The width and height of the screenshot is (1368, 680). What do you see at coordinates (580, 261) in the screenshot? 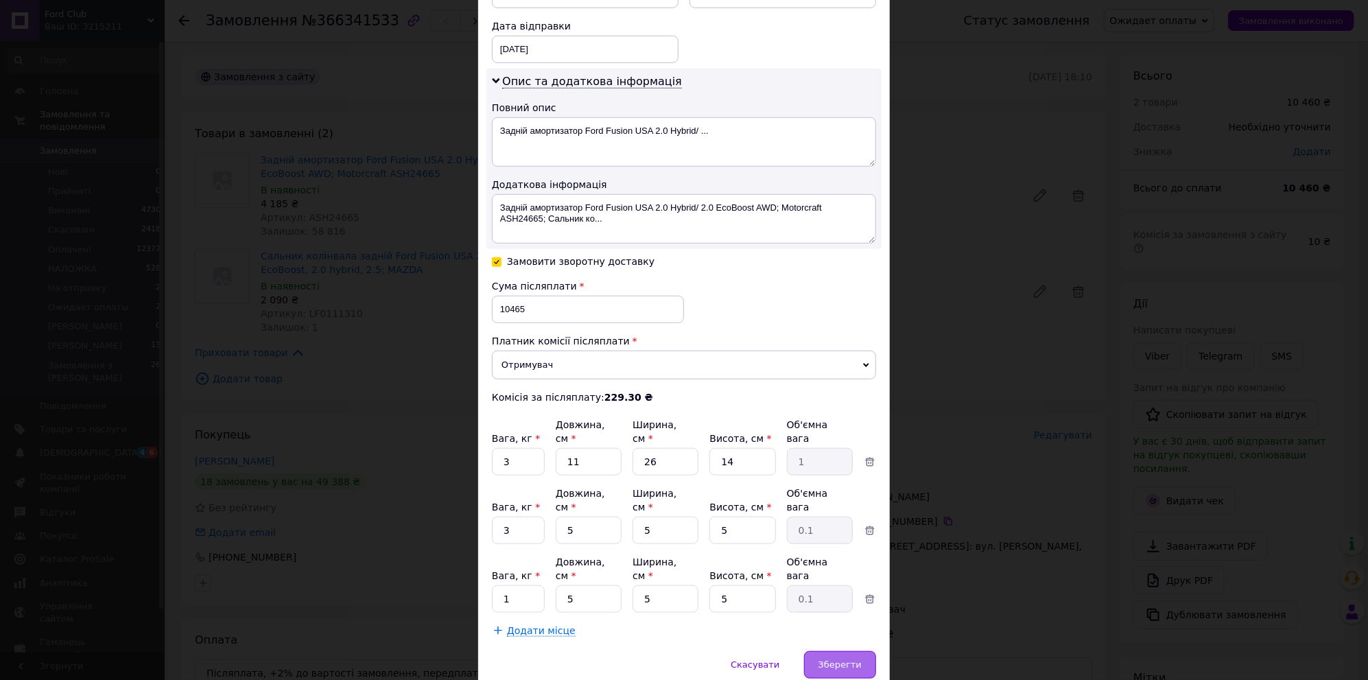
I see `div: Замовити зворотну доставку` at bounding box center [580, 261].